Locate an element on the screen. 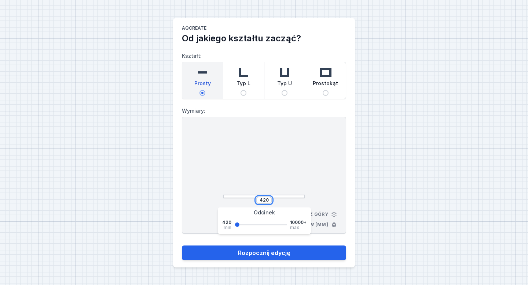 The image size is (528, 285). label: Wymiary: is located at coordinates (264, 111).